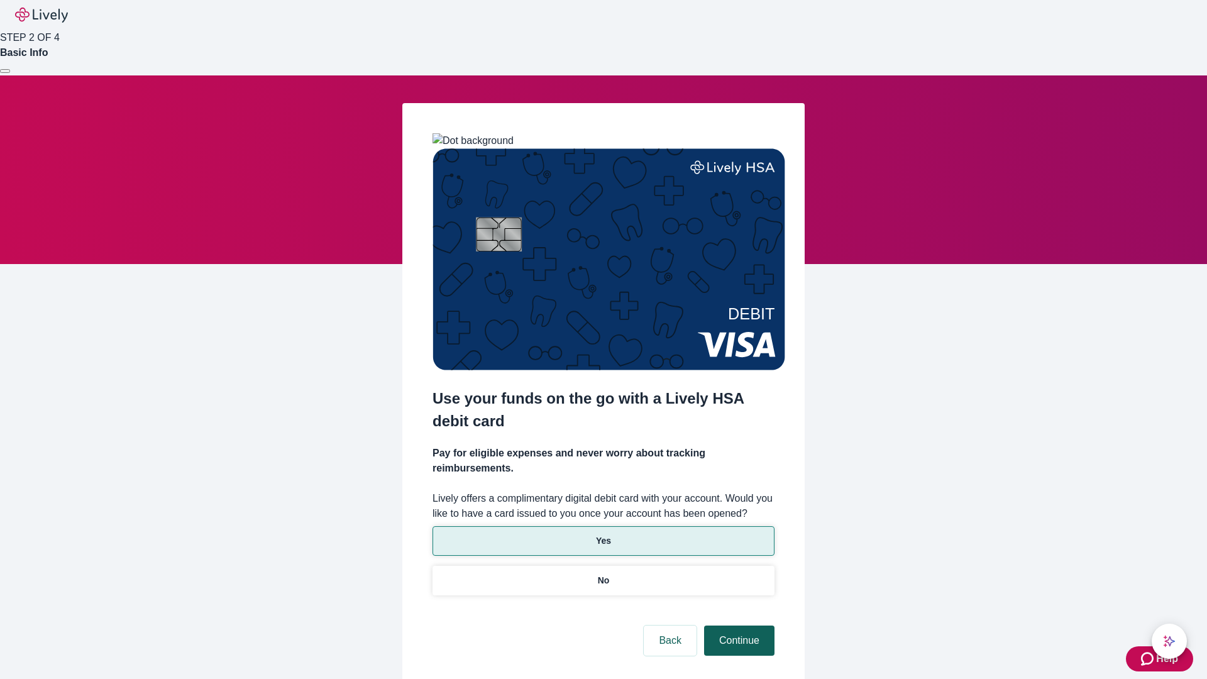 This screenshot has width=1207, height=679. What do you see at coordinates (1159, 659) in the screenshot?
I see `button: Zendesk support iconHelp` at bounding box center [1159, 659].